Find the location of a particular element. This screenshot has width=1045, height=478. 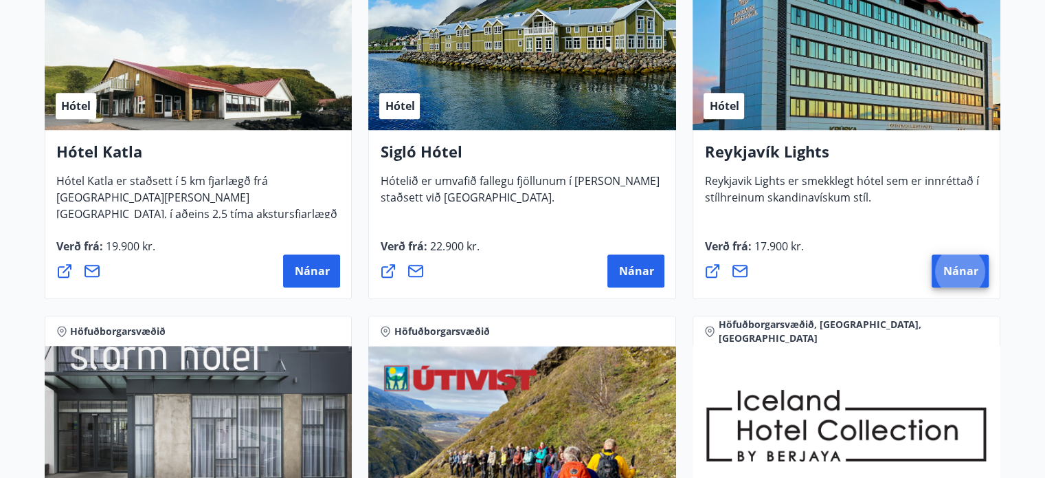

span: 17.900 kr. is located at coordinates (777, 246).